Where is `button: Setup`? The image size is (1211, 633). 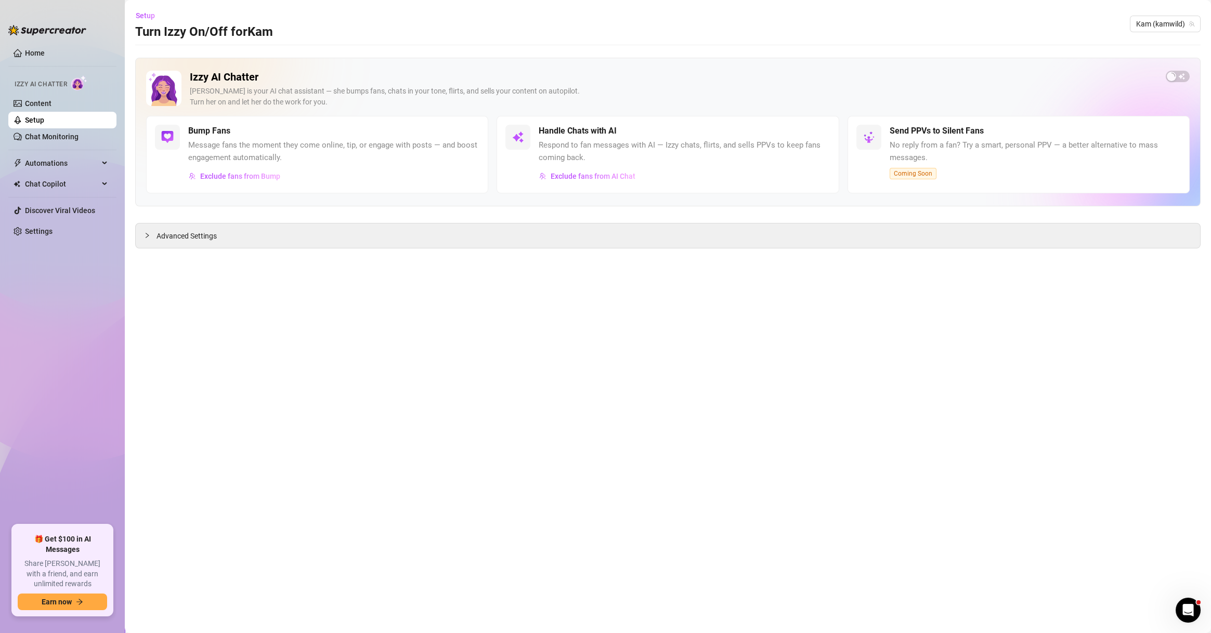
button: Setup is located at coordinates (149, 16).